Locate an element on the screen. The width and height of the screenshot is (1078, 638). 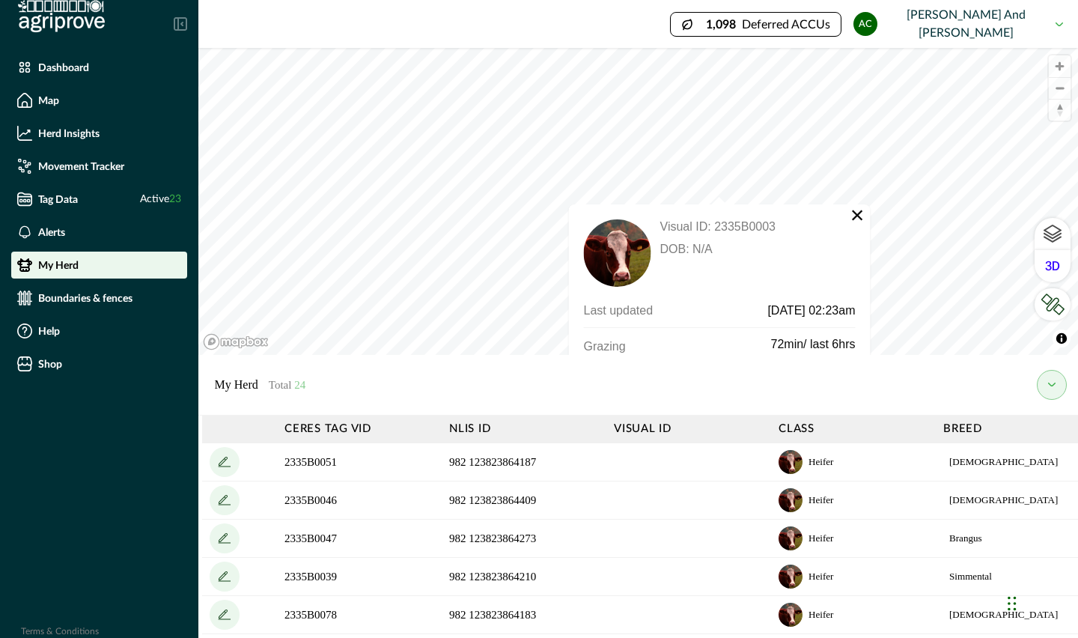
a: Help is located at coordinates (99, 331).